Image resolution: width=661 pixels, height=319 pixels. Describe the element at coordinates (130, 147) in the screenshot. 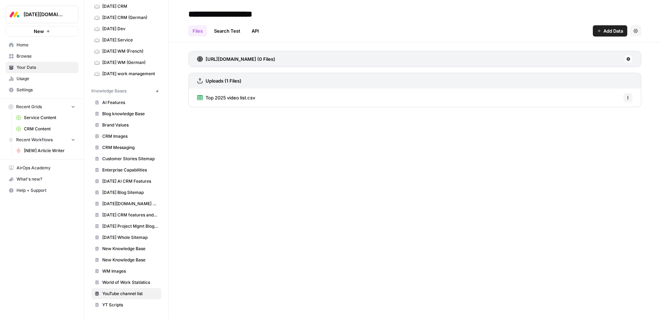

I see `span: CRM Messaging` at that location.